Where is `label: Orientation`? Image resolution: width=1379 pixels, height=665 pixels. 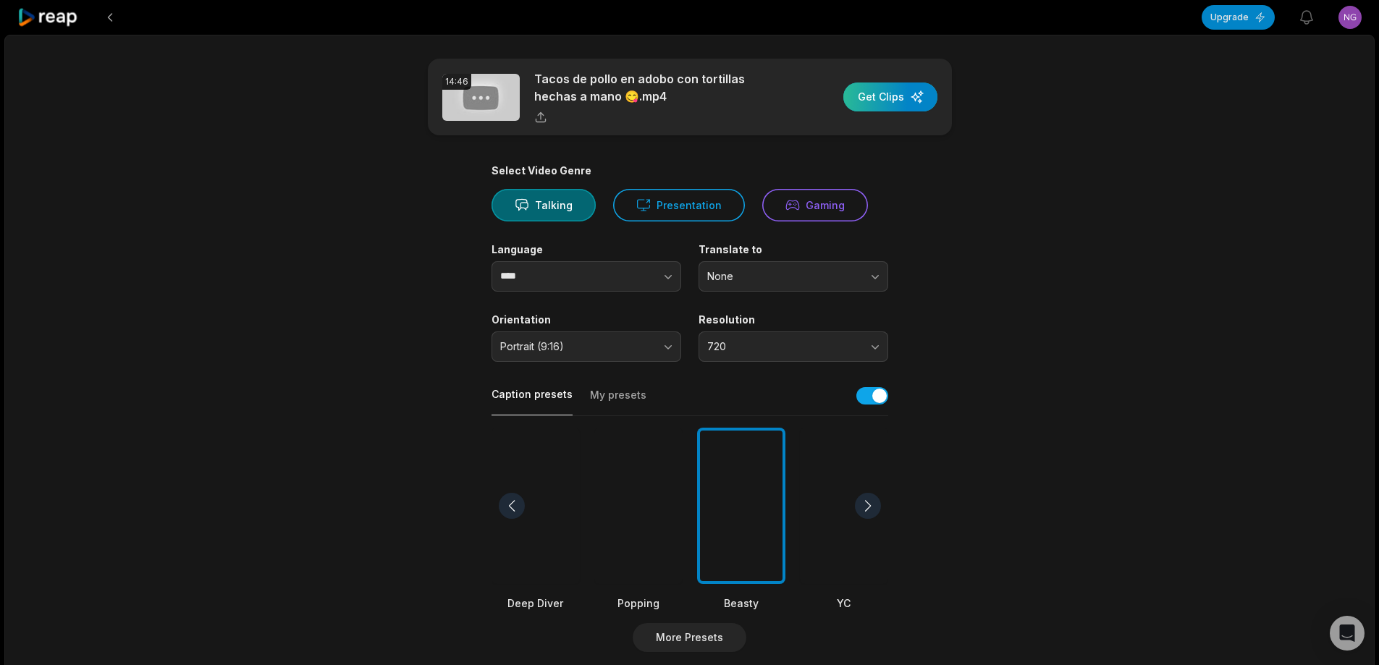 label: Orientation is located at coordinates (586, 320).